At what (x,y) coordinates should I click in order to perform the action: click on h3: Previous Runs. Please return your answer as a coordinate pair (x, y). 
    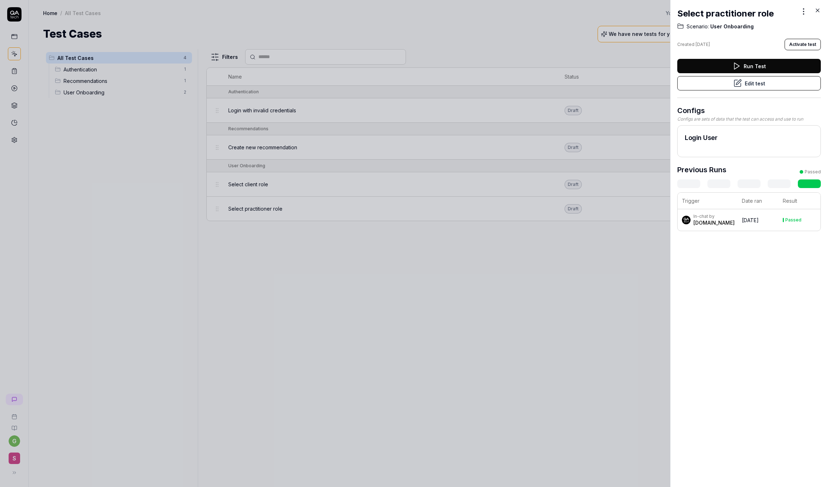
    Looking at the image, I should click on (701, 170).